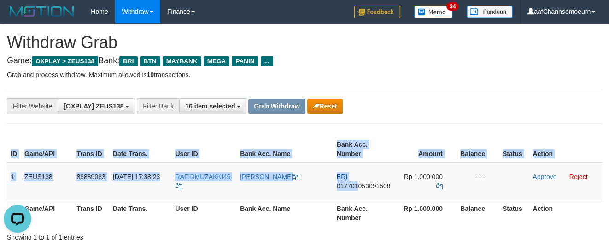  I want to click on span: MAYBANK, so click(182, 61).